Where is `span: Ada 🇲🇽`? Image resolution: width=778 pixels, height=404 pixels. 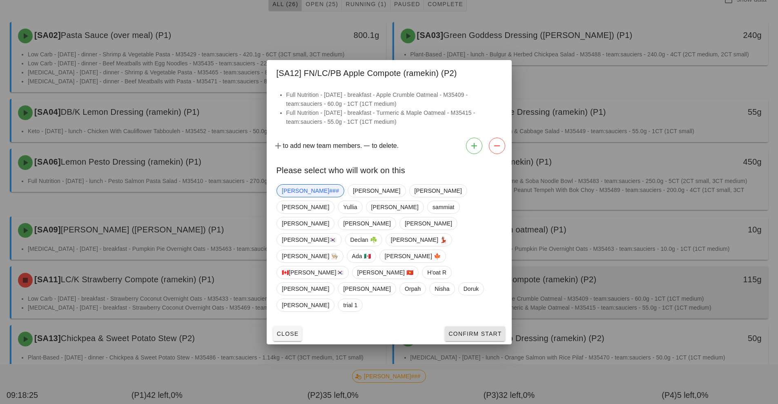 span: Ada 🇲🇽 is located at coordinates (361, 256).